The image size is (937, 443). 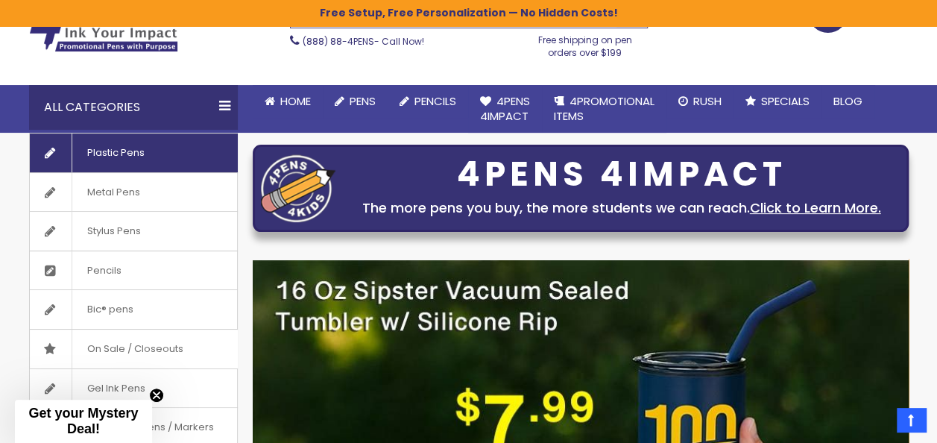 I want to click on span: Rush, so click(x=707, y=101).